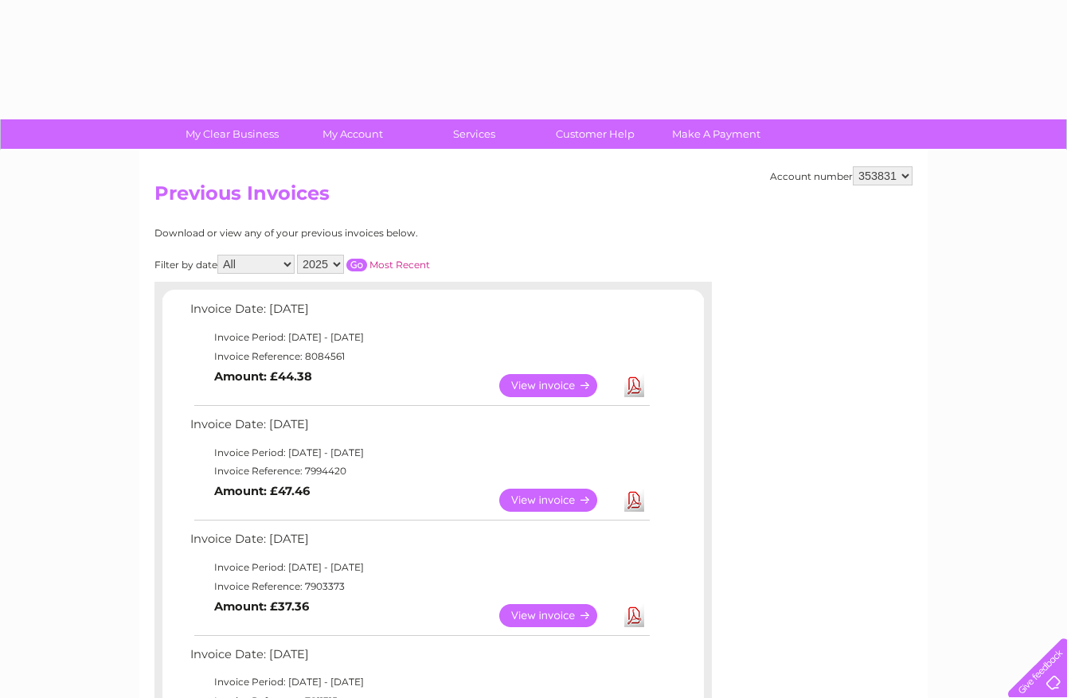 This screenshot has height=698, width=1067. I want to click on b: Amount: £47.46, so click(262, 491).